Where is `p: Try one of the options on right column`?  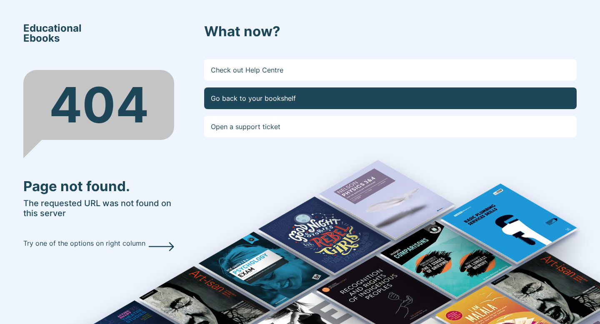 p: Try one of the options on right column is located at coordinates (84, 243).